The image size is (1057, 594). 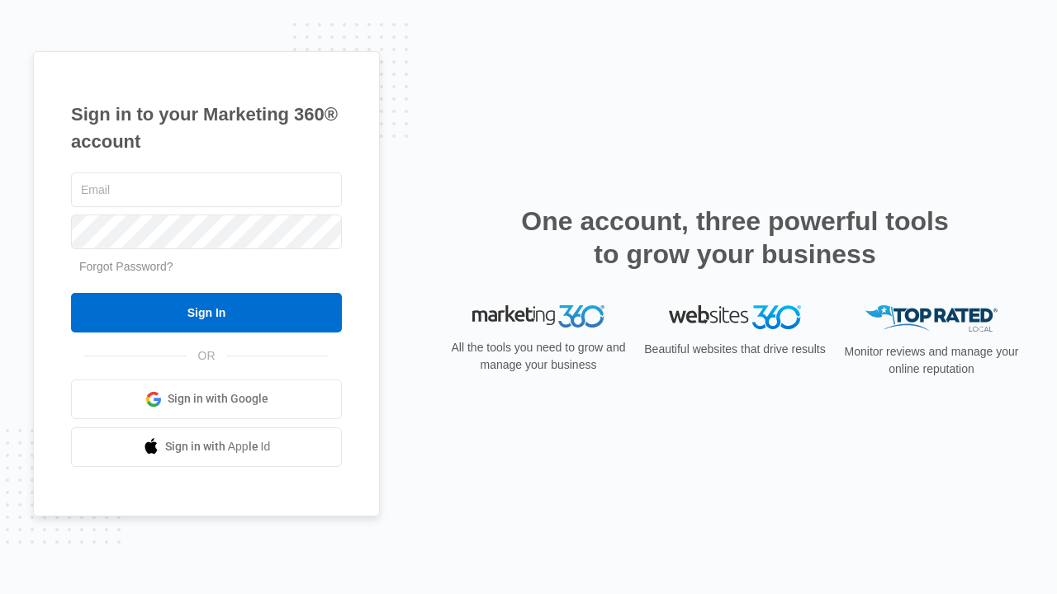 What do you see at coordinates (735, 349) in the screenshot?
I see `p: Beautiful websites that drive results` at bounding box center [735, 349].